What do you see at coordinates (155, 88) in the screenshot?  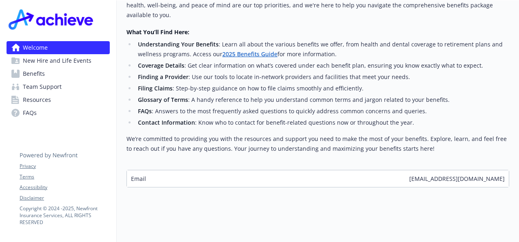 I see `strong: Filing Claims` at bounding box center [155, 88].